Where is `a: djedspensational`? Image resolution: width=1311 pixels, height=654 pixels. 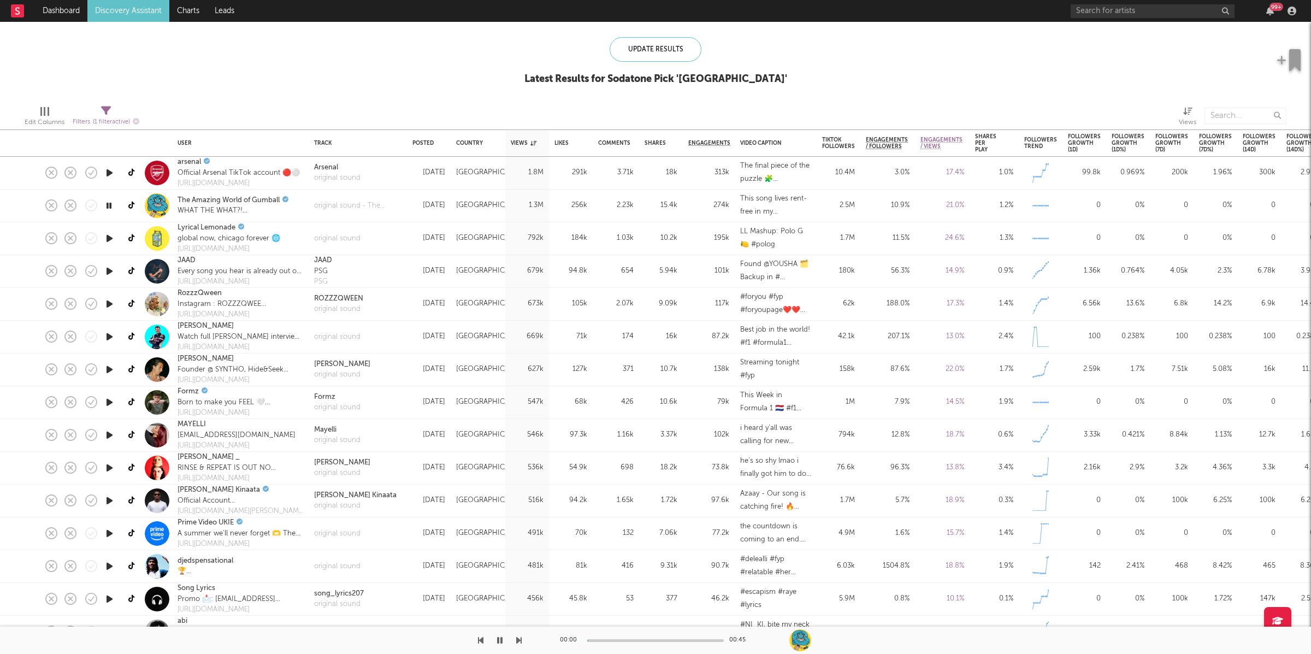 a: djedspensational is located at coordinates (205, 561).